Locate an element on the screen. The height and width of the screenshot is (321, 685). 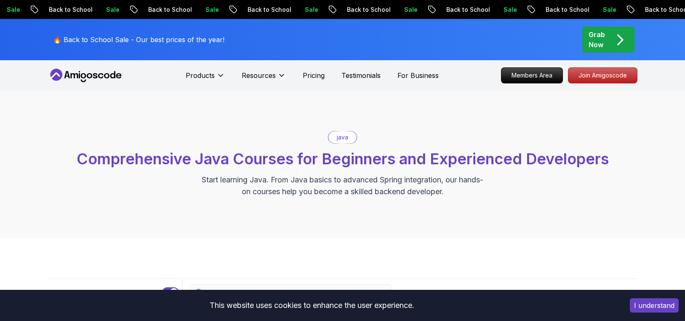
p: 🔥 Back to School Sale - Our best prices of the year! is located at coordinates (138, 40).